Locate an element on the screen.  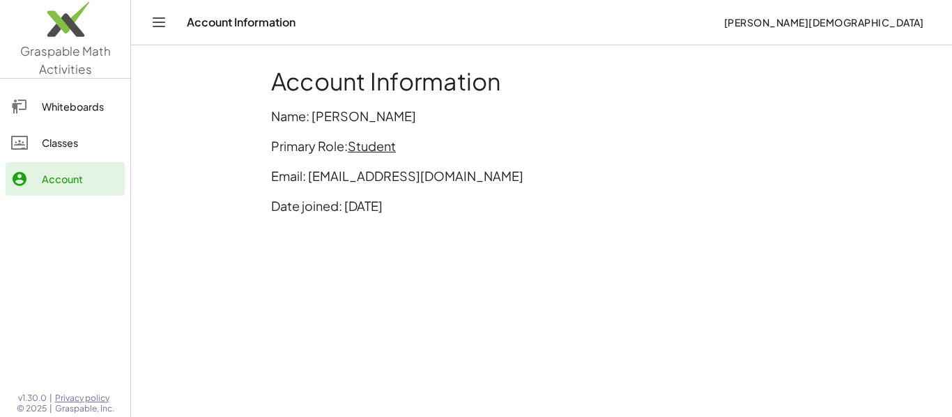
a: Privacy policy is located at coordinates (84, 399).